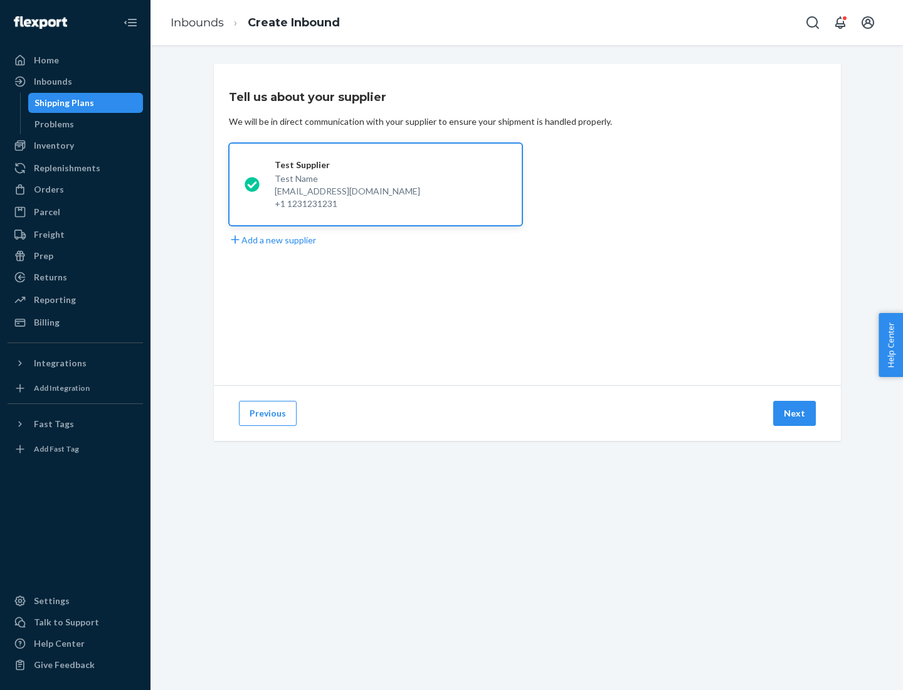  Describe the element at coordinates (795, 413) in the screenshot. I see `button: Next` at that location.